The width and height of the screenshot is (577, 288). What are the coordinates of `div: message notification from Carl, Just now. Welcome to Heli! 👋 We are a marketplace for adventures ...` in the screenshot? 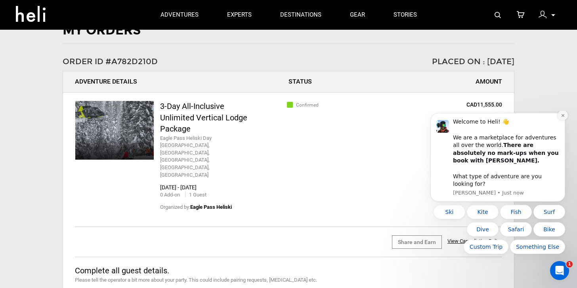 It's located at (79, 46).